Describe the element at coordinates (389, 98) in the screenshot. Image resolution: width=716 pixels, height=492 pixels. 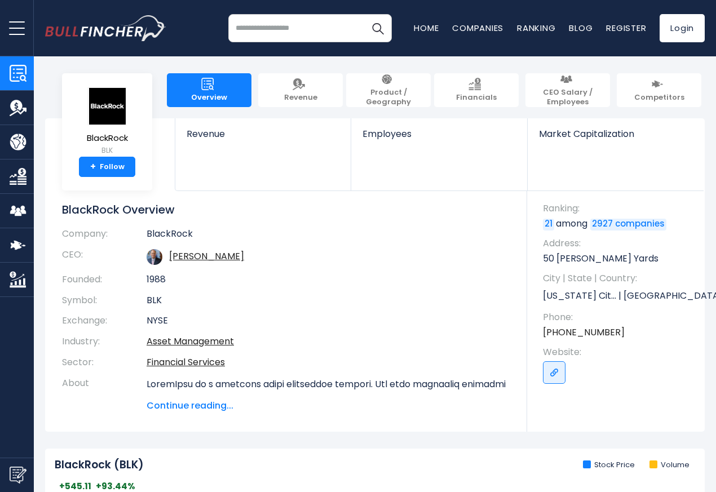
I see `span: Product / Geography` at that location.